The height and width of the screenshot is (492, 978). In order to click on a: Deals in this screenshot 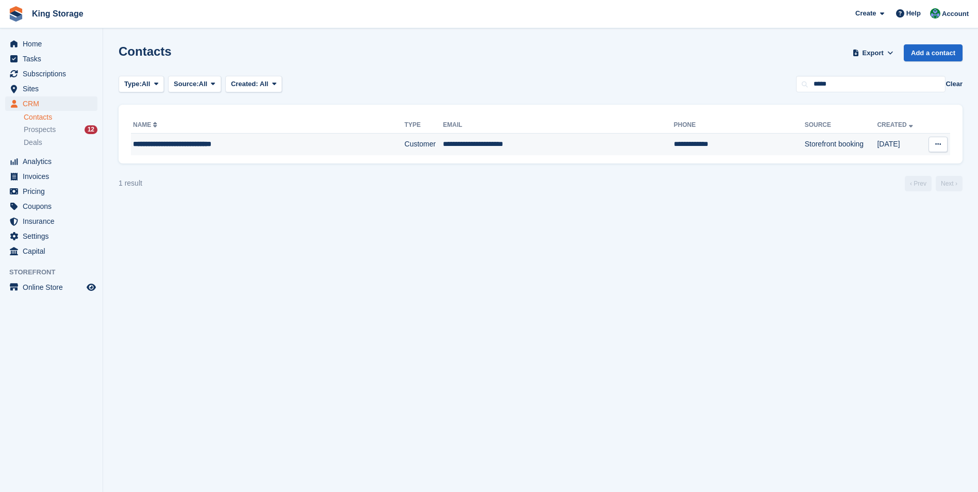, I will do `click(60, 142)`.